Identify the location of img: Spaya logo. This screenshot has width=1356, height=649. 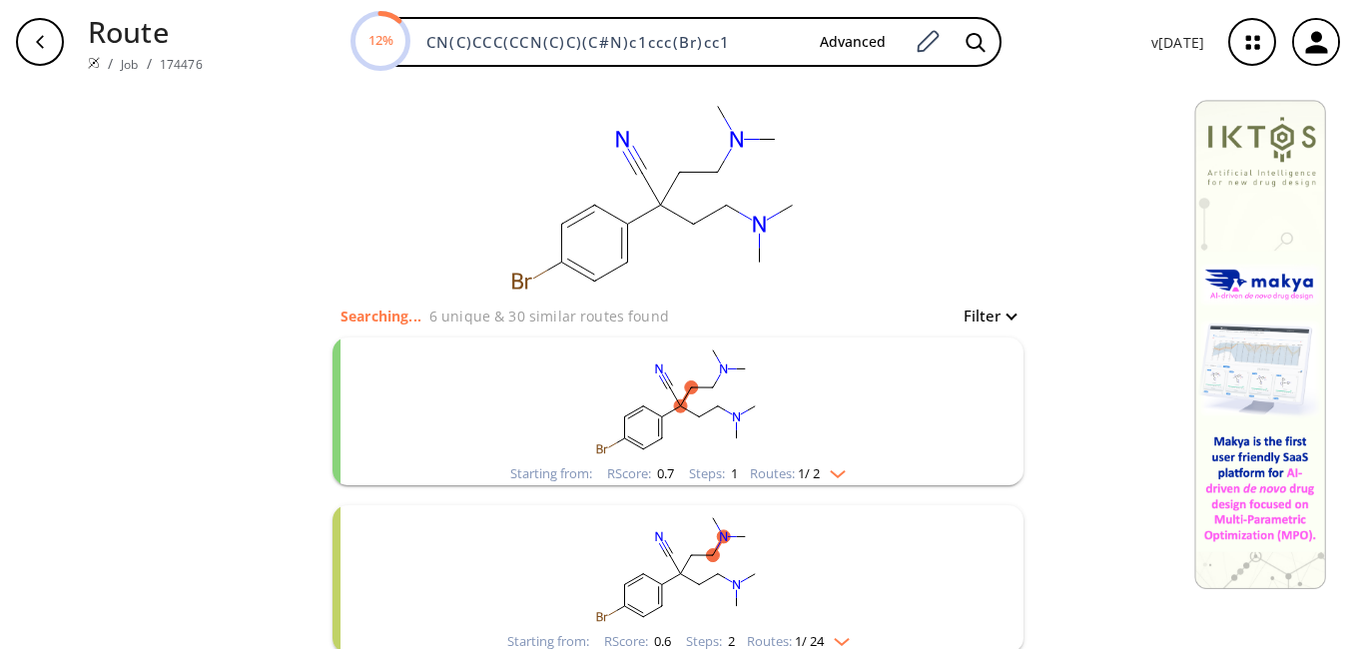
(94, 63).